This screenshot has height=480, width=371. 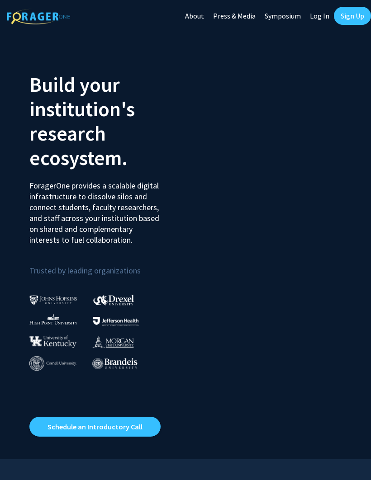 What do you see at coordinates (95, 209) in the screenshot?
I see `p: ForagerOne provides a scalable digital infrastructure to dissolve silos and connect students, fac...` at bounding box center [95, 209].